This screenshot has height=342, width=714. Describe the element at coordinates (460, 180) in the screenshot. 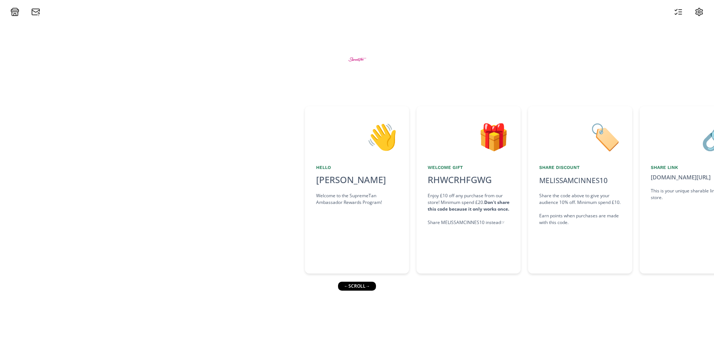

I see `div: RHWCRHFGWG` at that location.